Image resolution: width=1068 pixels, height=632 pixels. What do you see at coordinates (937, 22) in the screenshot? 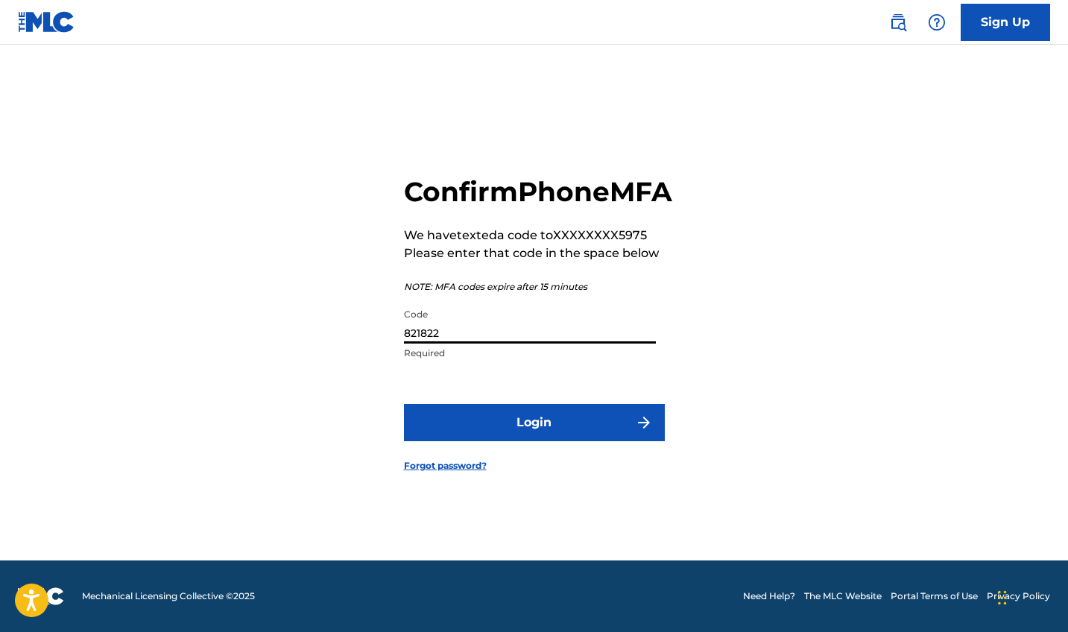
I see `div: Help` at bounding box center [937, 22].